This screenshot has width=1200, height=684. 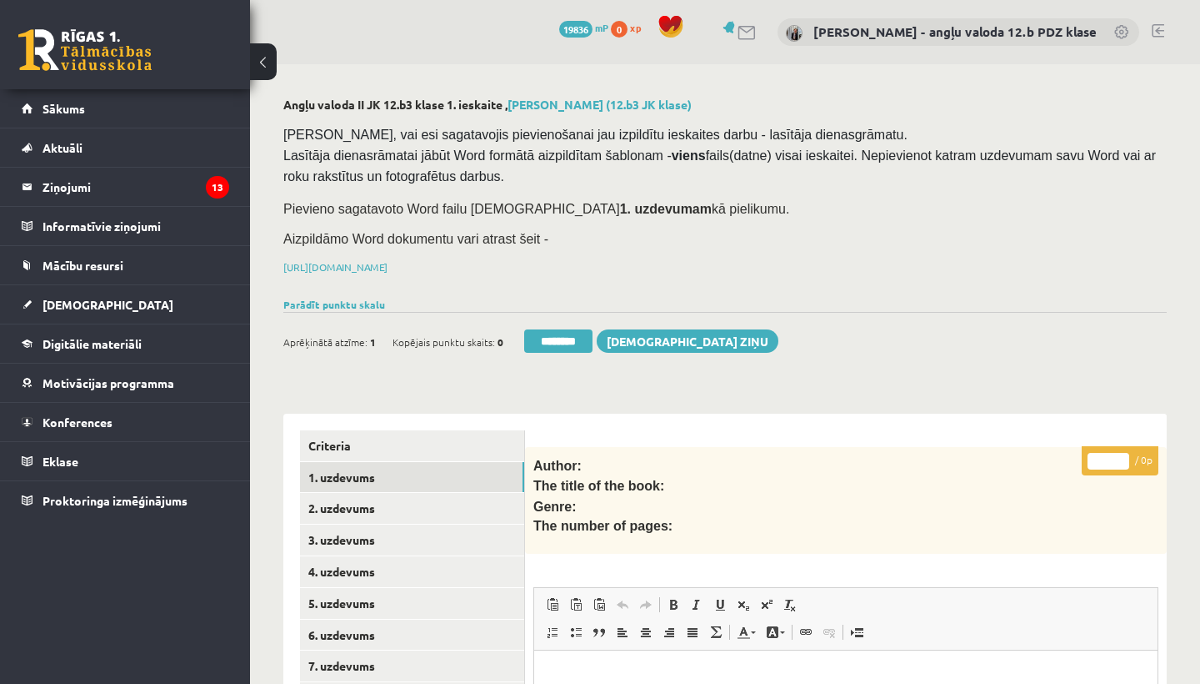 What do you see at coordinates (646, 632) in the screenshot?
I see `a: Centre` at bounding box center [646, 632].